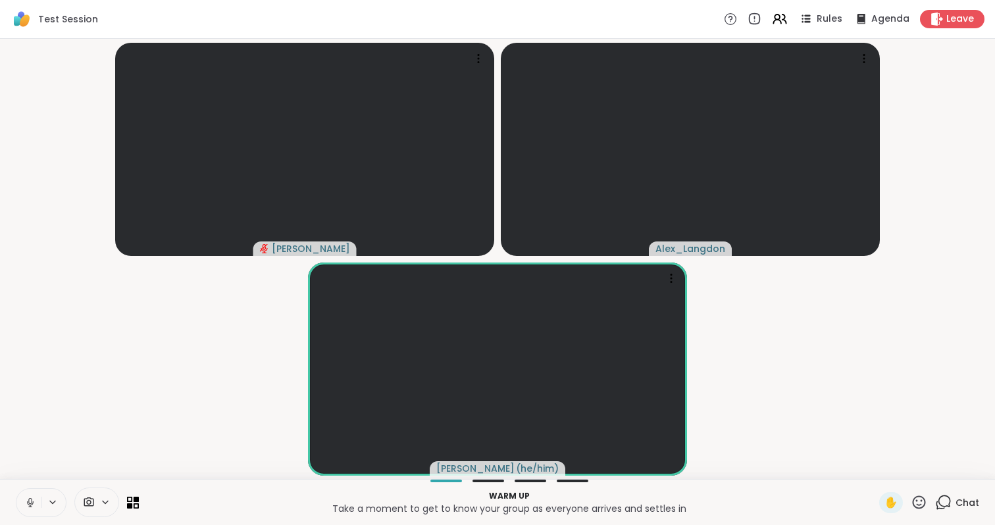  What do you see at coordinates (509, 509) in the screenshot?
I see `p: Take a moment to get to know your group as everyone arrives and settles in` at bounding box center [509, 509].